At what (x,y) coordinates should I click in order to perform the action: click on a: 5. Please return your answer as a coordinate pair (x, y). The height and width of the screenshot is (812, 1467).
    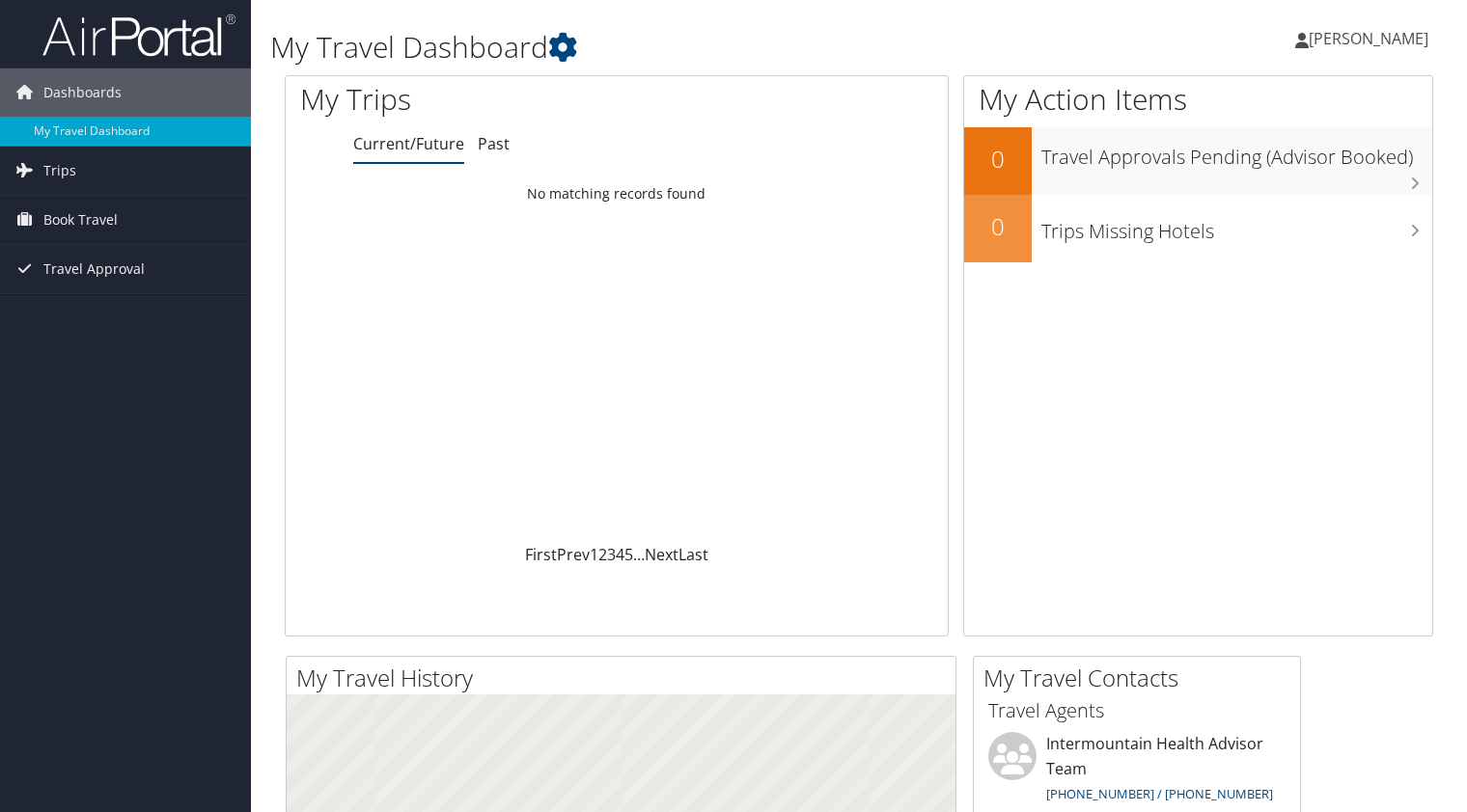
    Looking at the image, I should click on (628, 555).